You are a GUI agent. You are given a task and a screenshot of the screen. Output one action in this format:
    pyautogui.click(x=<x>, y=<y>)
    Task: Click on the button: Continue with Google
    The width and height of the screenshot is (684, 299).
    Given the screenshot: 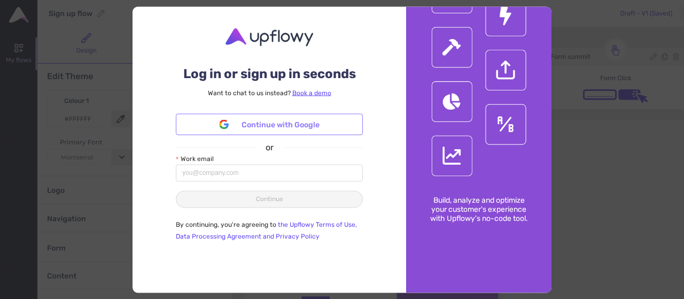 What is the action you would take?
    pyautogui.click(x=269, y=124)
    